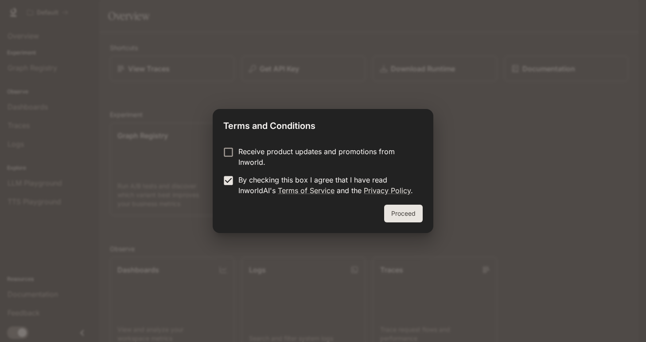 The width and height of the screenshot is (646, 342). What do you see at coordinates (403, 214) in the screenshot?
I see `button: Proceed` at bounding box center [403, 214].